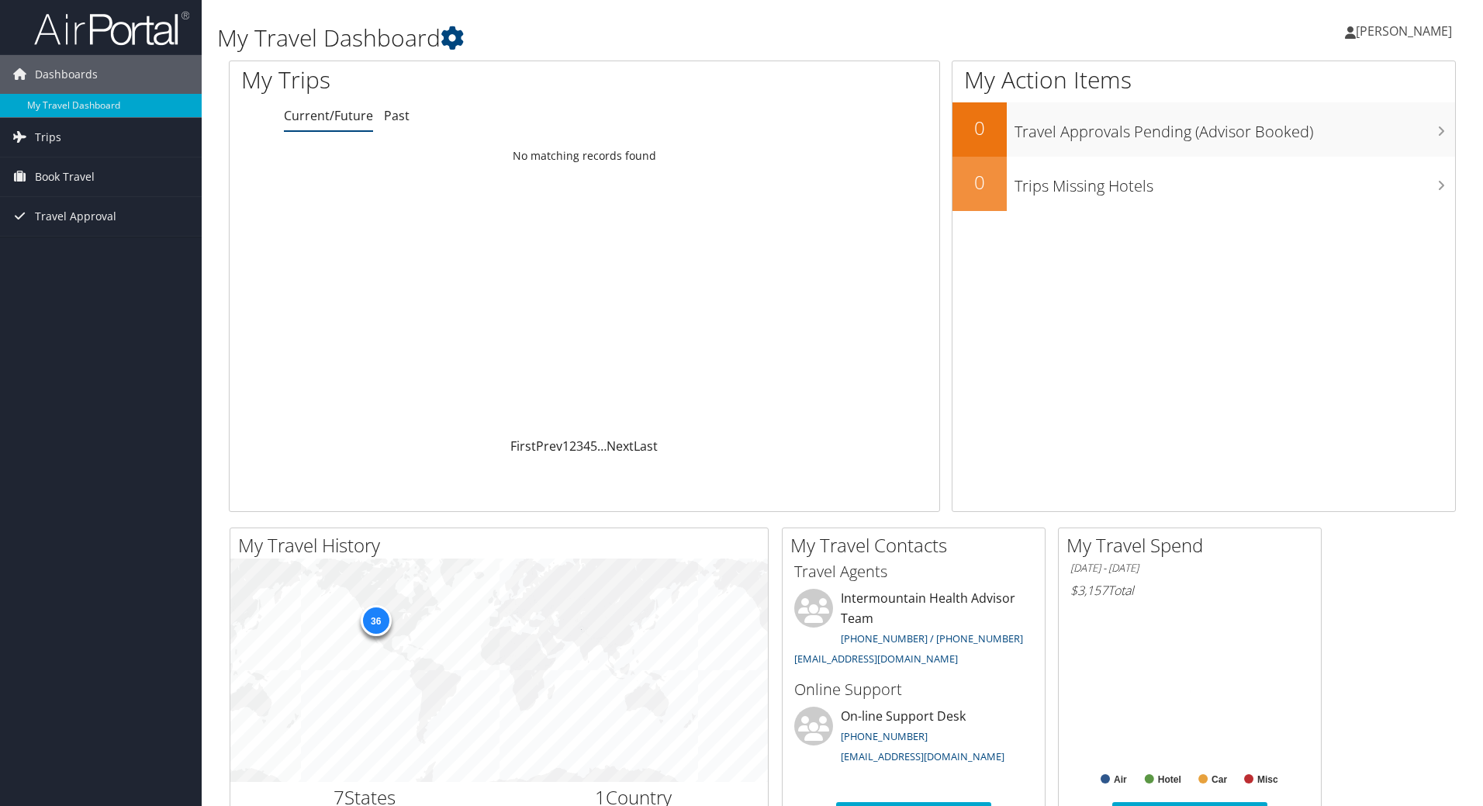  Describe the element at coordinates (375, 620) in the screenshot. I see `div: 36` at that location.